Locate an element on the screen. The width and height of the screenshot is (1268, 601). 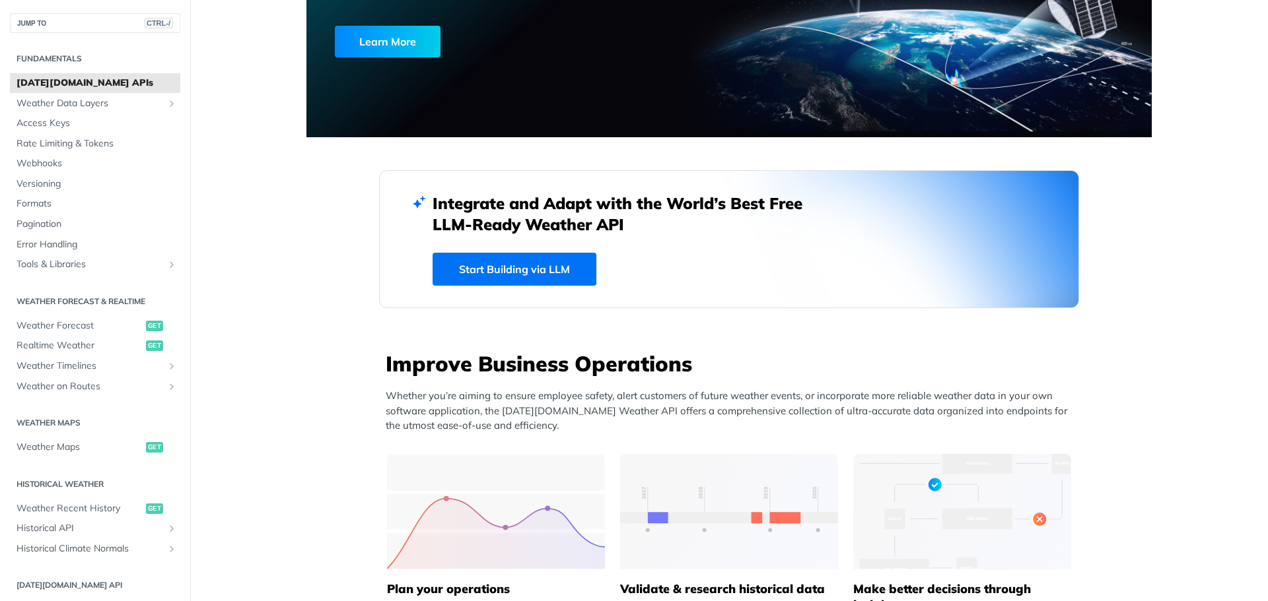
a: Webhooks is located at coordinates (95, 164).